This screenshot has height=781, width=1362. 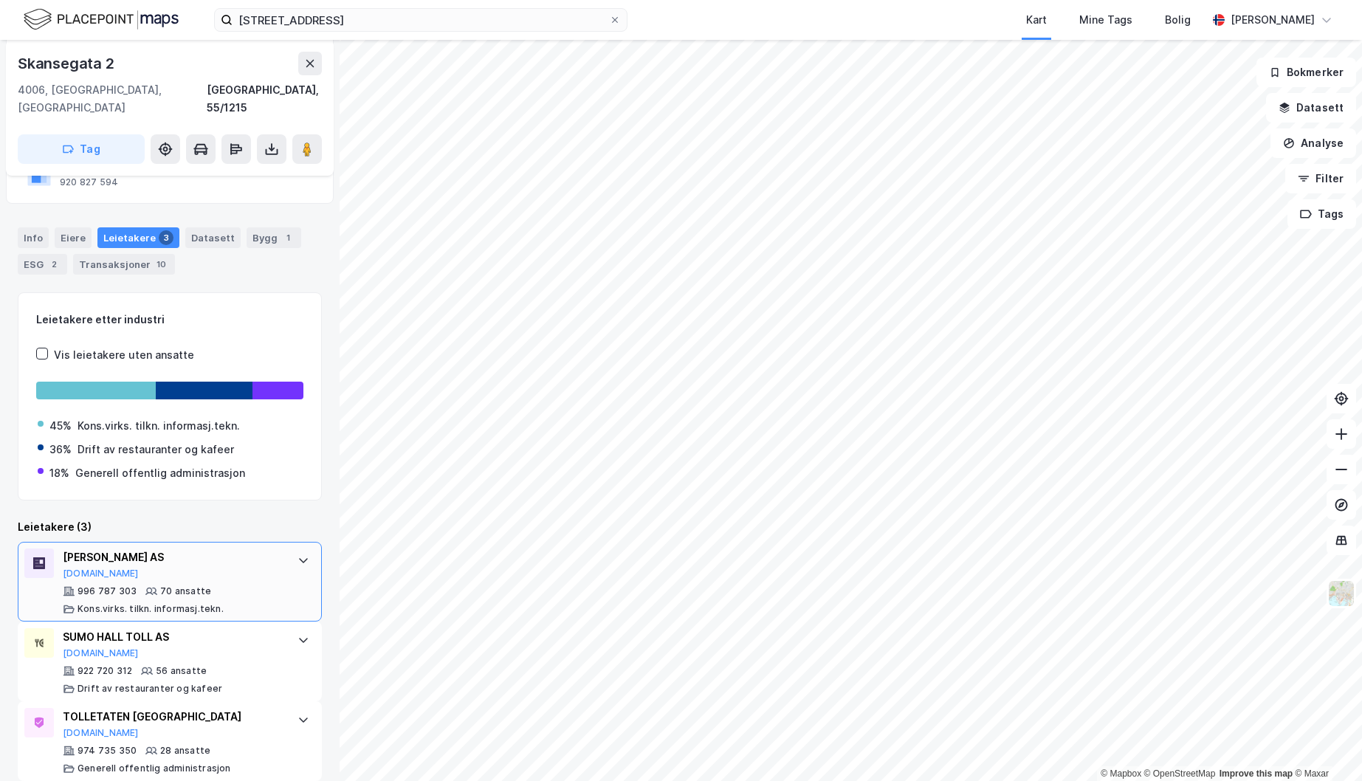 I want to click on div: Leietakere, so click(x=138, y=238).